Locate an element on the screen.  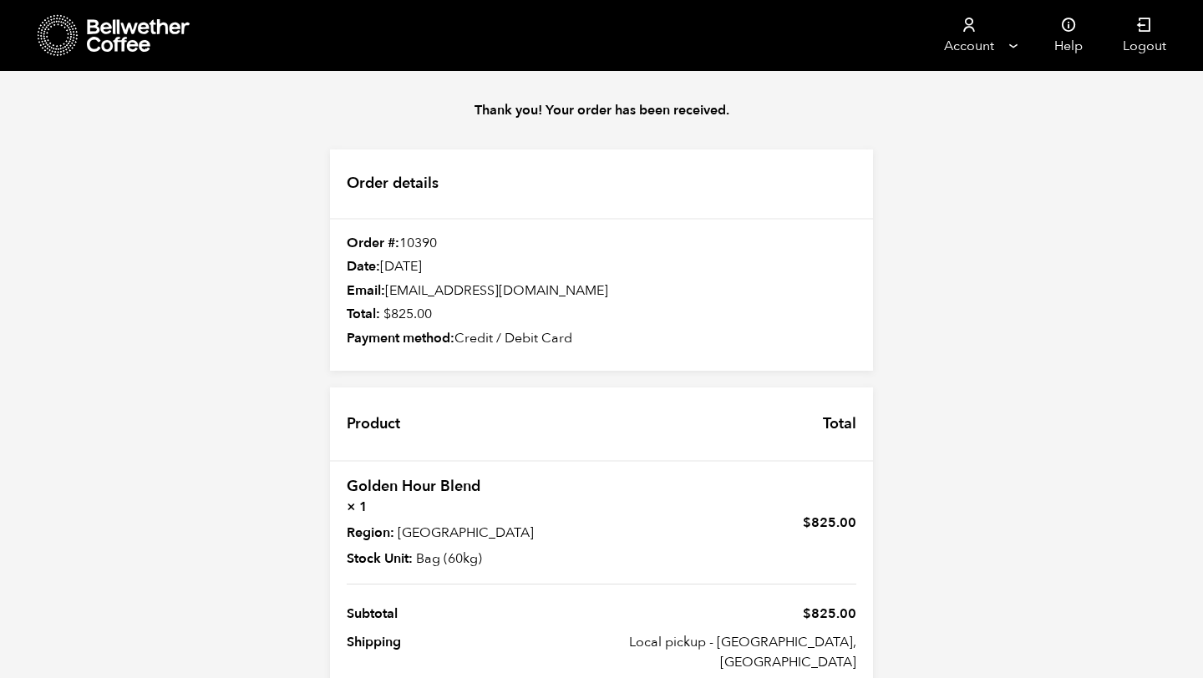
a: Golden Hour Blend is located at coordinates (413, 486).